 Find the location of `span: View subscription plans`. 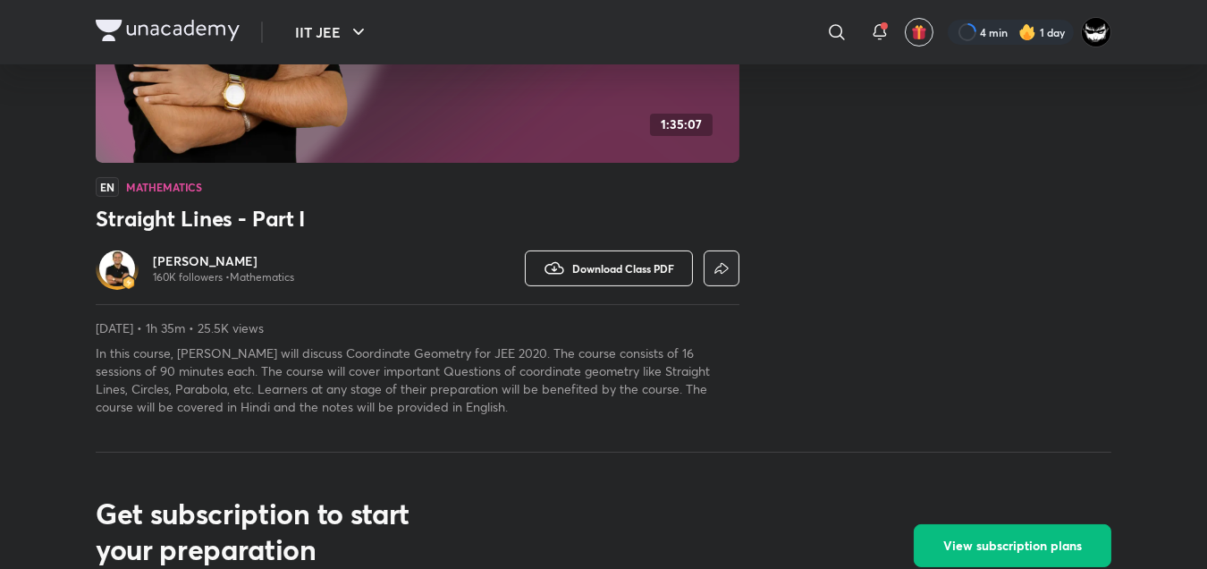

span: View subscription plans is located at coordinates (1012, 546).